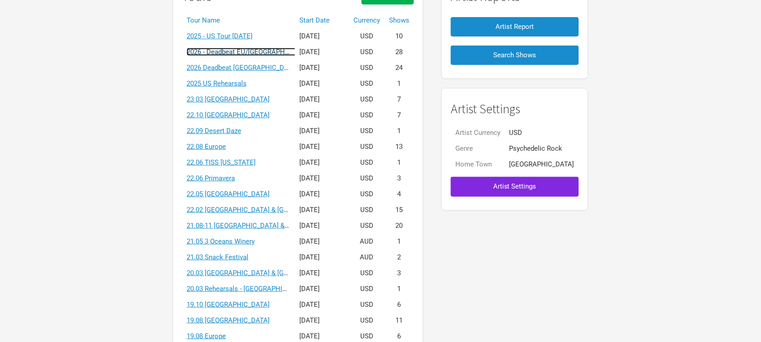 The height and width of the screenshot is (342, 761). Describe the element at coordinates (515, 186) in the screenshot. I see `a: Artist Settings` at that location.